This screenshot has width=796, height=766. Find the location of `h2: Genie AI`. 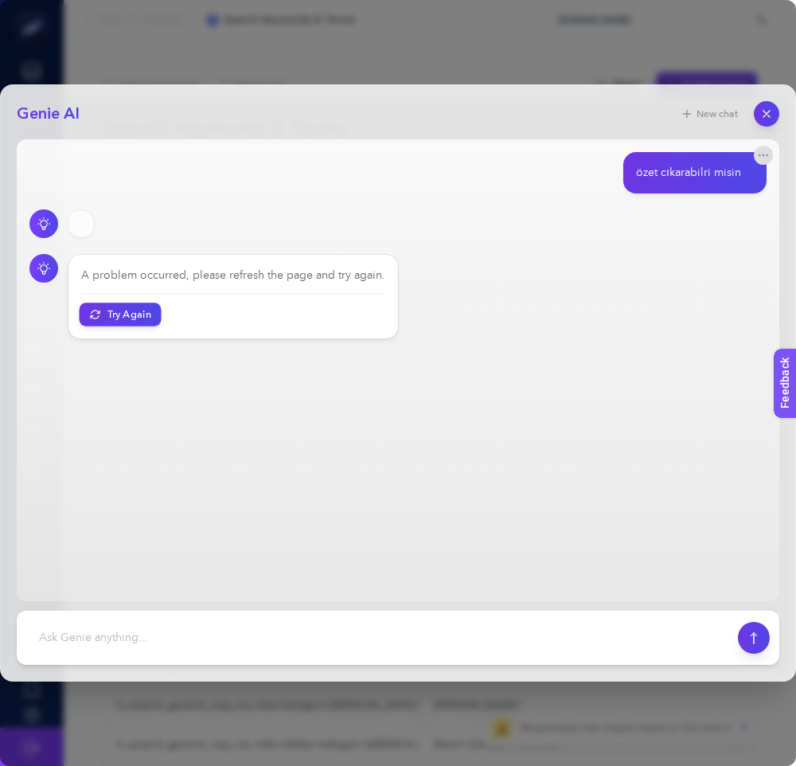

h2: Genie AI is located at coordinates (48, 114).